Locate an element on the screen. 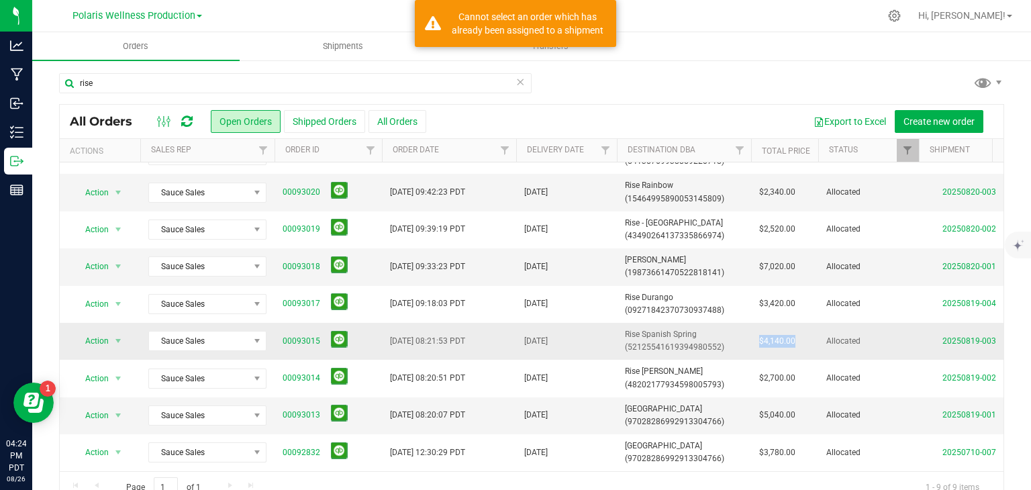  a: 20250819-002 is located at coordinates (969, 378).